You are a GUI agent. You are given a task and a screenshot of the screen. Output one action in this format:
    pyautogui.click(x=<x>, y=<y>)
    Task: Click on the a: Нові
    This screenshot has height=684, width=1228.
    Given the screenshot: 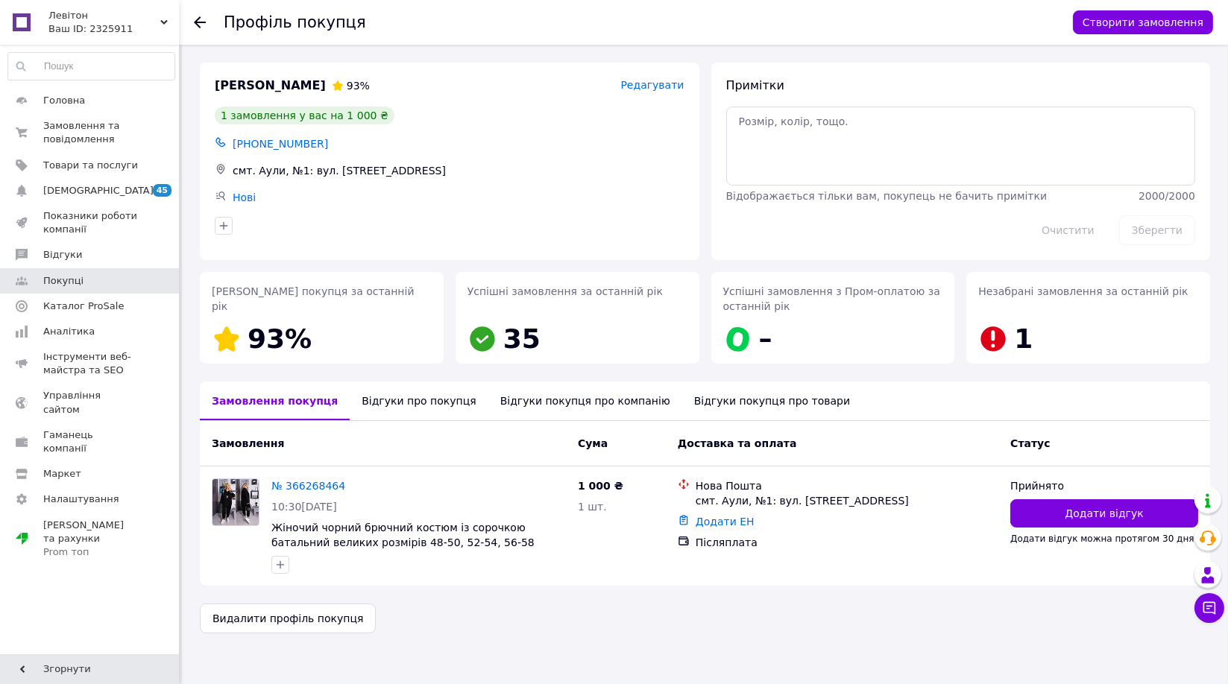 What is the action you would take?
    pyautogui.click(x=244, y=198)
    